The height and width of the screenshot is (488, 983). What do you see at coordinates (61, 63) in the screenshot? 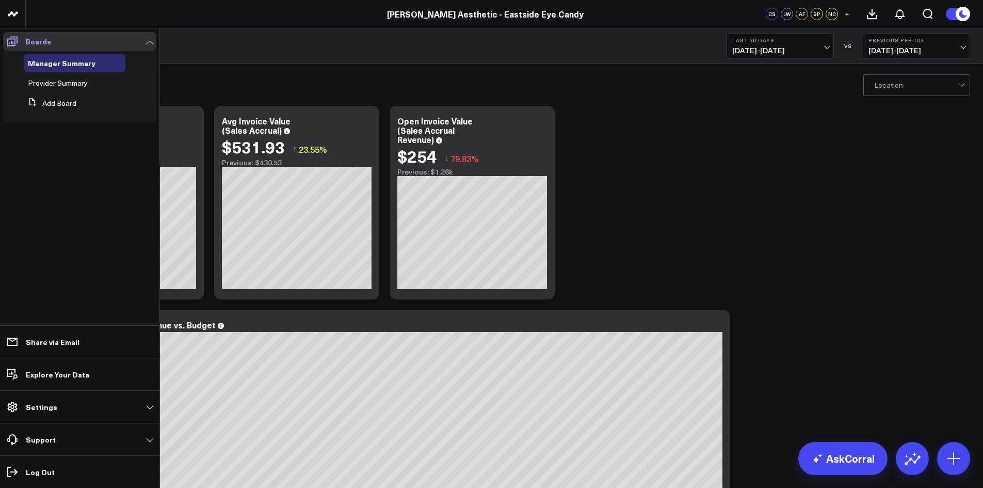
I see `a: Manager Summary` at bounding box center [61, 63].